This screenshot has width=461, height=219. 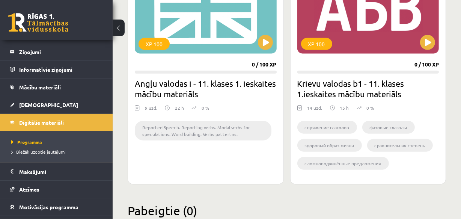 What do you see at coordinates (38, 152) in the screenshot?
I see `span: Biežāk uzdotie jautājumi` at bounding box center [38, 152].